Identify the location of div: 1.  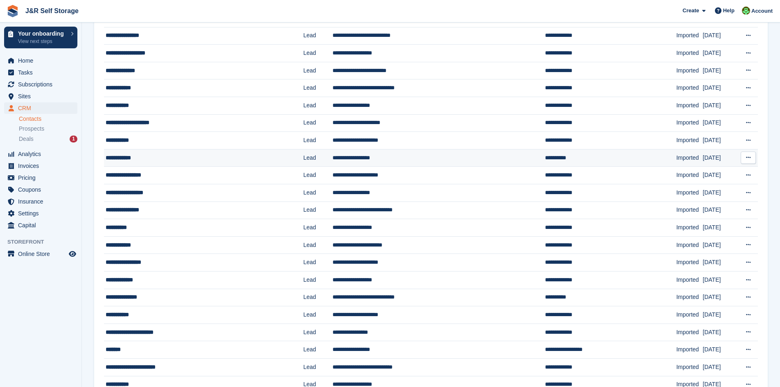
(73, 139).